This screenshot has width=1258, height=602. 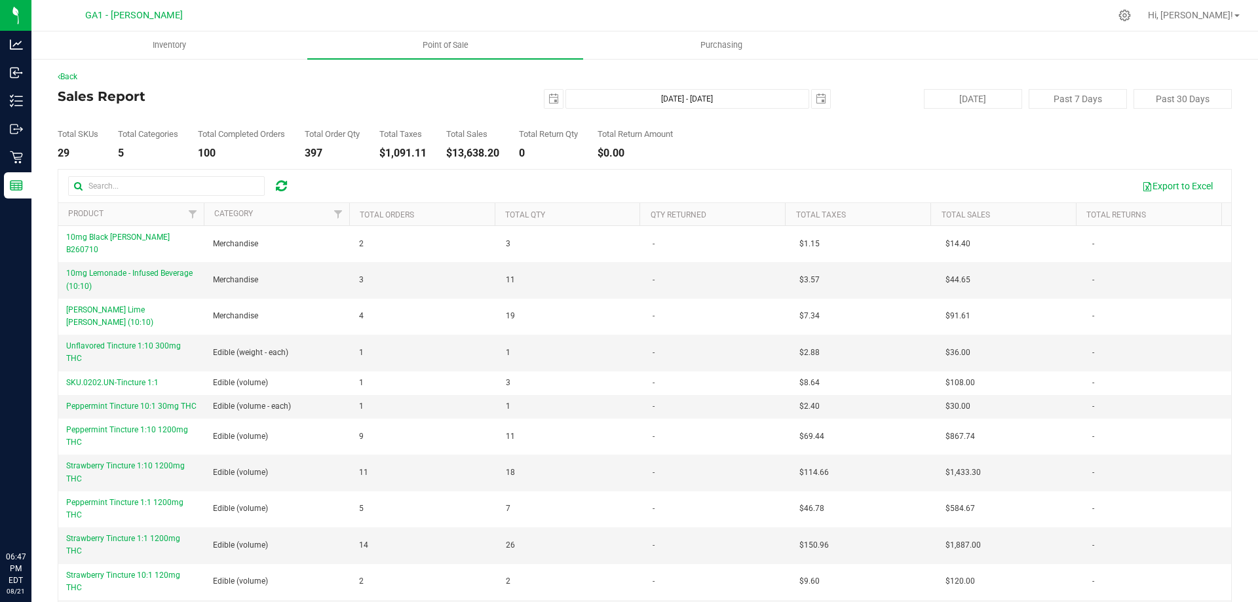 What do you see at coordinates (814, 545) in the screenshot?
I see `span: $150.96` at bounding box center [814, 545].